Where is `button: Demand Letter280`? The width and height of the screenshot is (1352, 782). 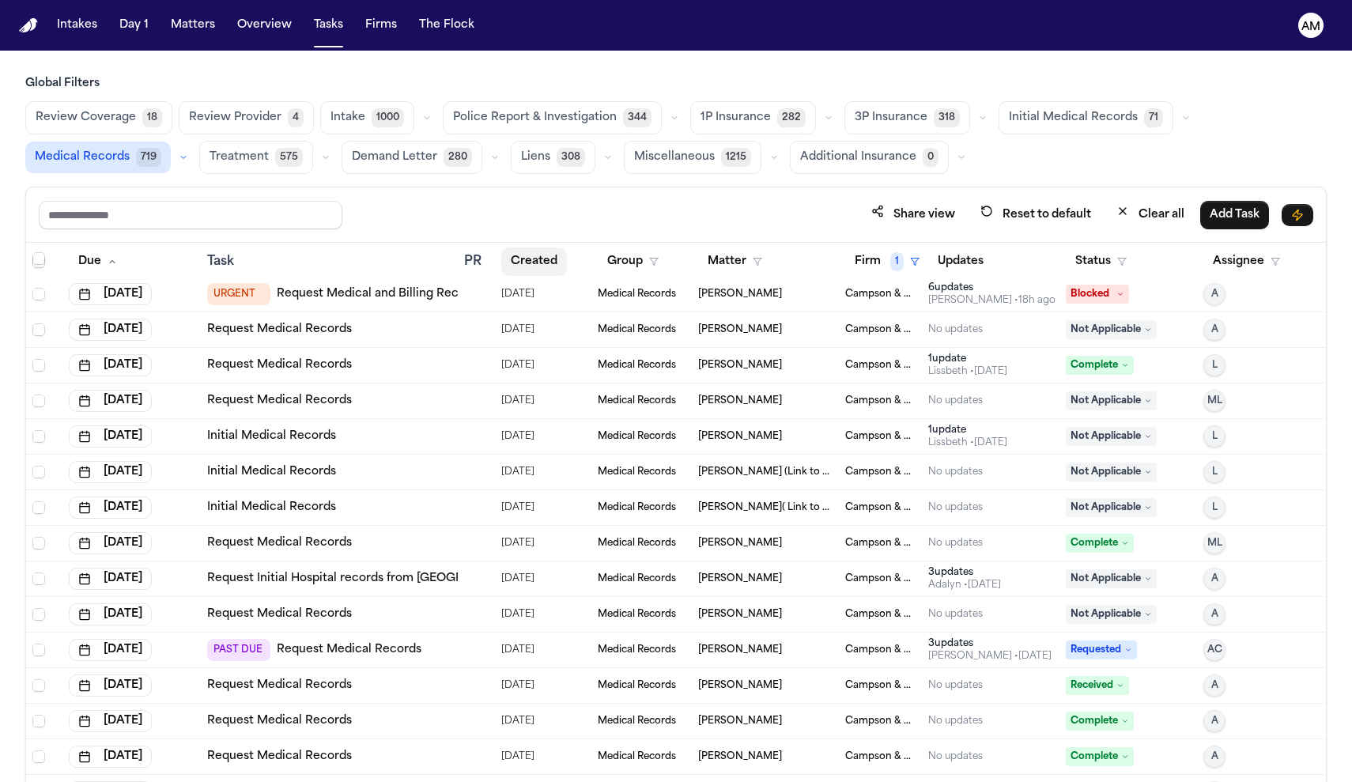
button: Demand Letter280 is located at coordinates (412, 157).